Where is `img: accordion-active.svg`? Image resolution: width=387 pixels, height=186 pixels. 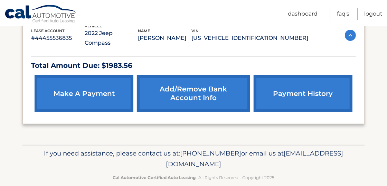
img: accordion-active.svg is located at coordinates (350, 35).